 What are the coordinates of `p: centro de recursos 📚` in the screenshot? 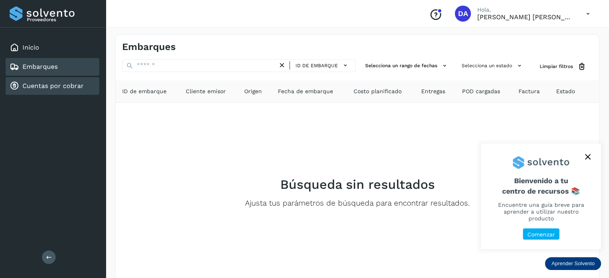 It's located at (541, 191).